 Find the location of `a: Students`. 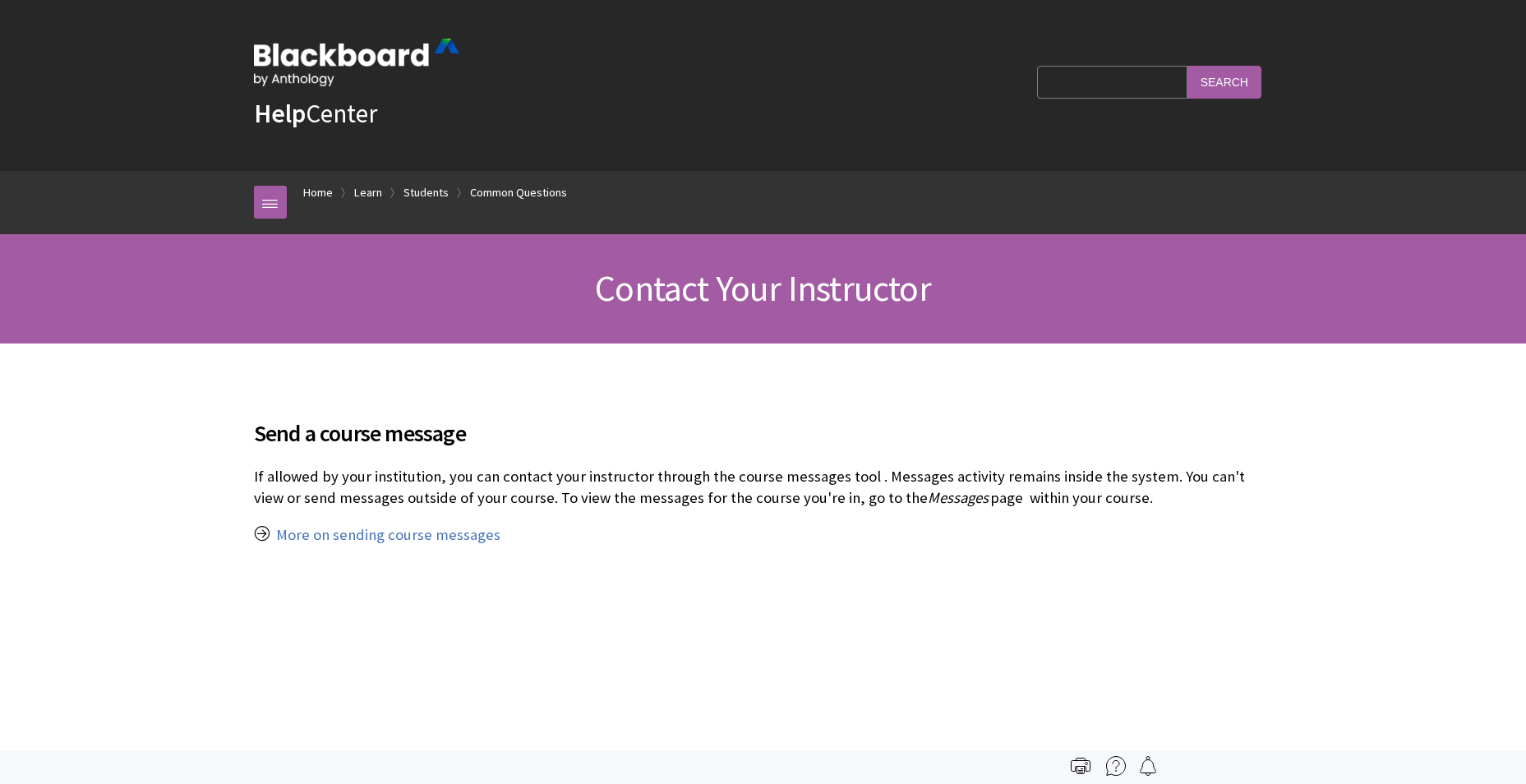

a: Students is located at coordinates (425, 192).